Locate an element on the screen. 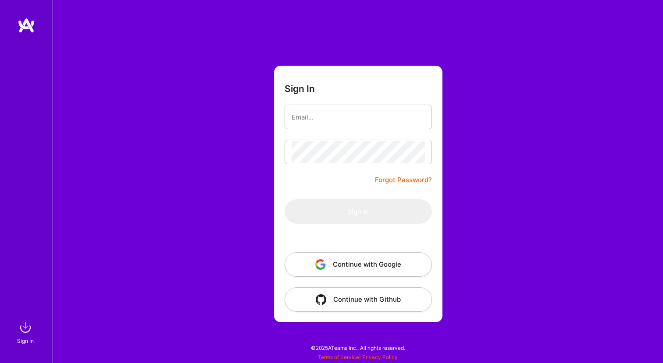 This screenshot has width=663, height=363. h3: Sign In is located at coordinates (299, 89).